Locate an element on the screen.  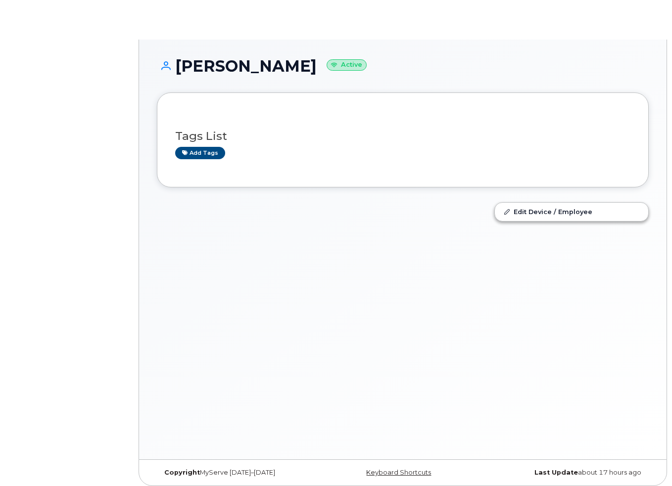
h3: Tags List is located at coordinates (403, 136).